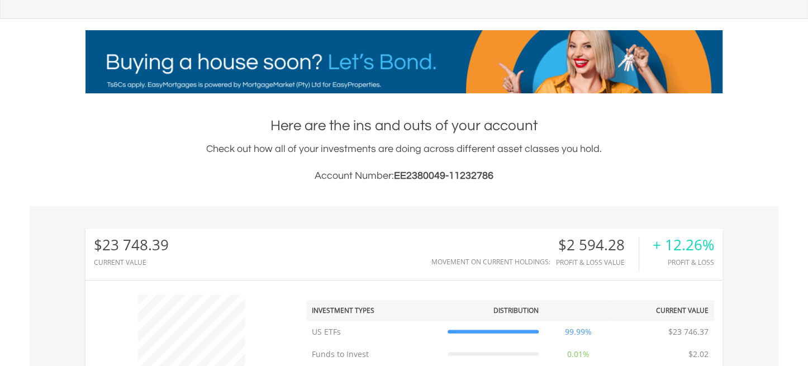  What do you see at coordinates (404, 176) in the screenshot?
I see `h3: Account Number:` at bounding box center [404, 176].